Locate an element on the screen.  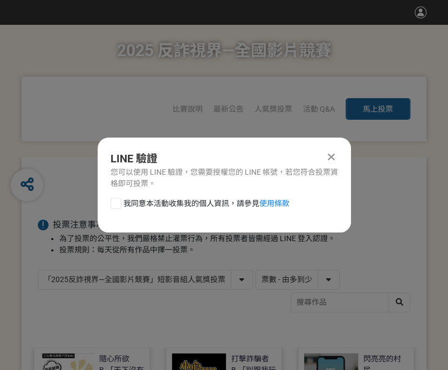
input: 搜尋作品 is located at coordinates (350, 302).